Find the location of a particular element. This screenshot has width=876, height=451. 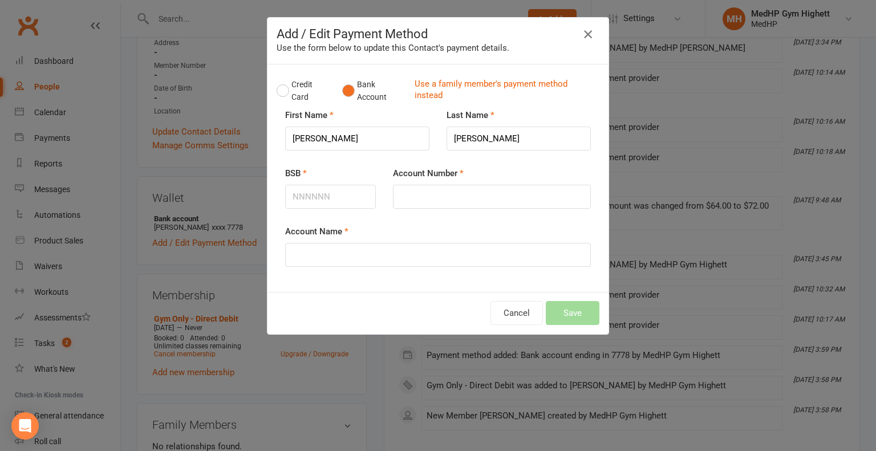

input: NNNNNN is located at coordinates (330, 197).